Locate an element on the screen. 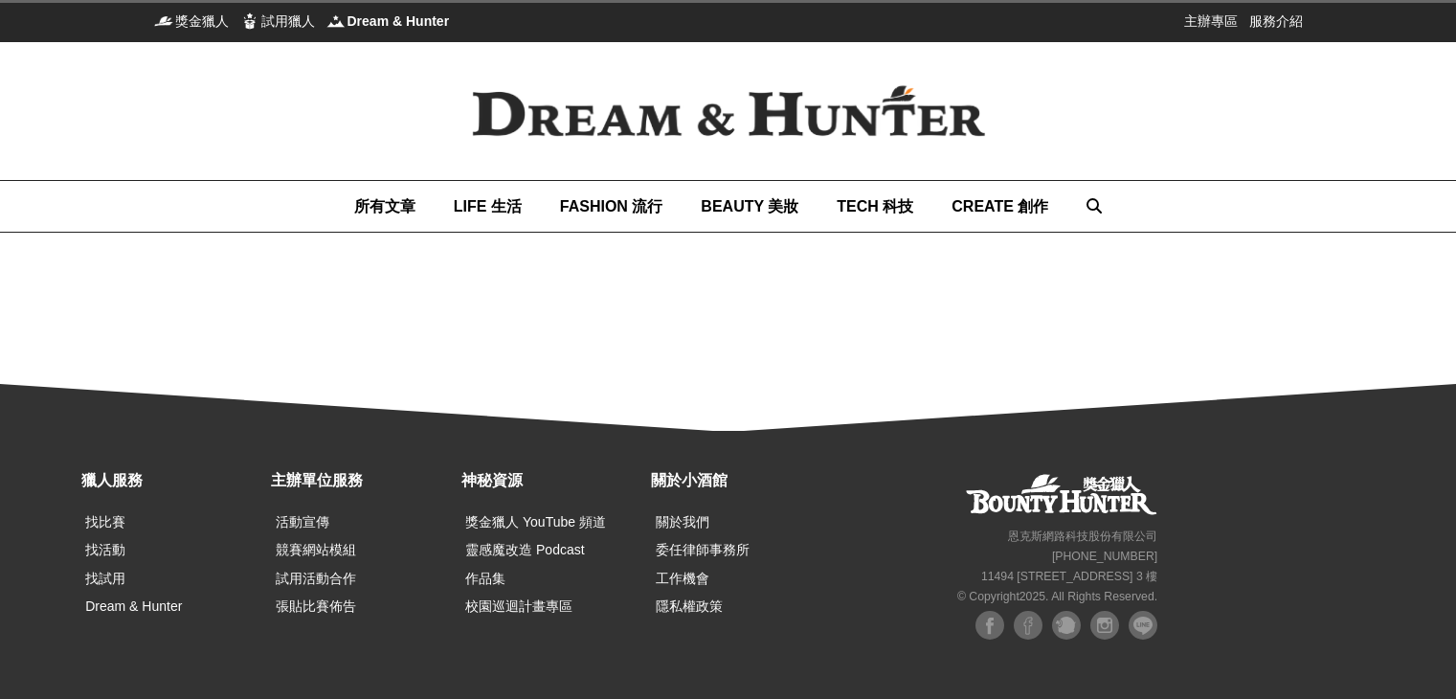 The width and height of the screenshot is (1456, 699). span: CREATE 創作 is located at coordinates (999, 206).